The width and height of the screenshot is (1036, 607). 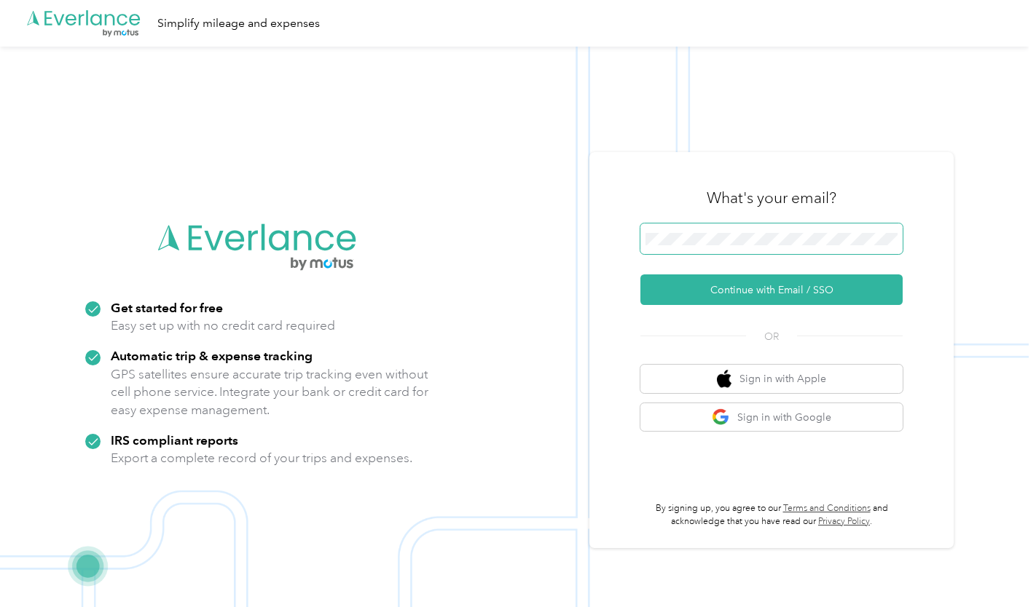 What do you see at coordinates (269, 393) in the screenshot?
I see `p: GPS satellites ensure accurate trip tracking even without cell phone service. Integrate your bank...` at bounding box center [269, 393].